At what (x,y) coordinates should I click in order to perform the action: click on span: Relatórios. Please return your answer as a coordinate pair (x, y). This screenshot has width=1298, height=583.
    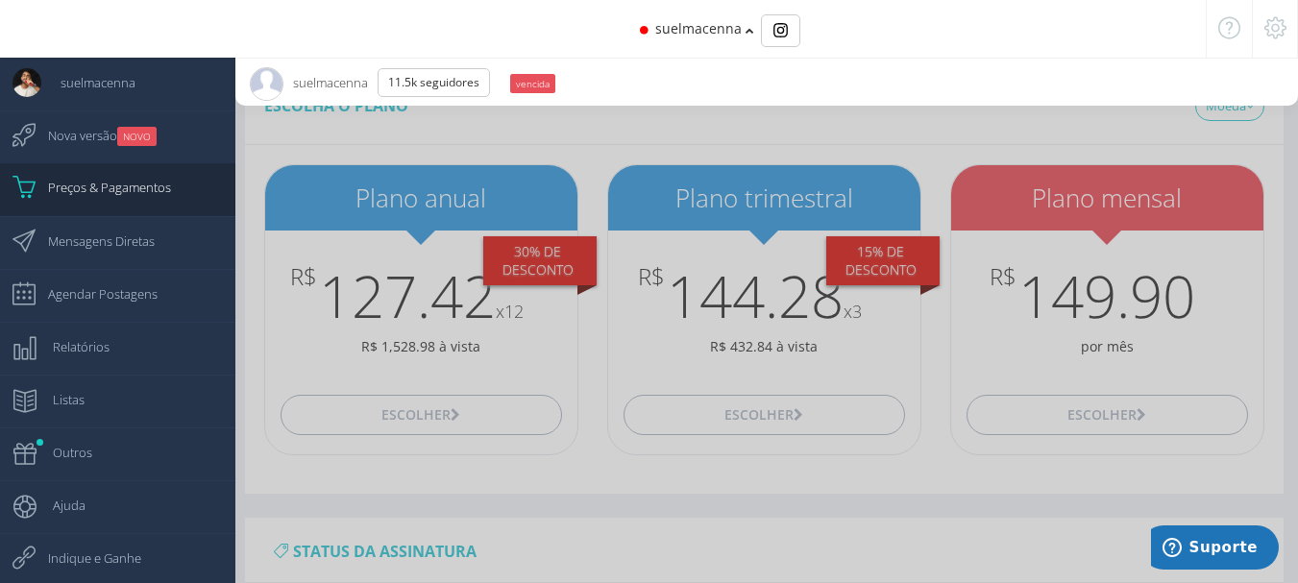
    Looking at the image, I should click on (71, 347).